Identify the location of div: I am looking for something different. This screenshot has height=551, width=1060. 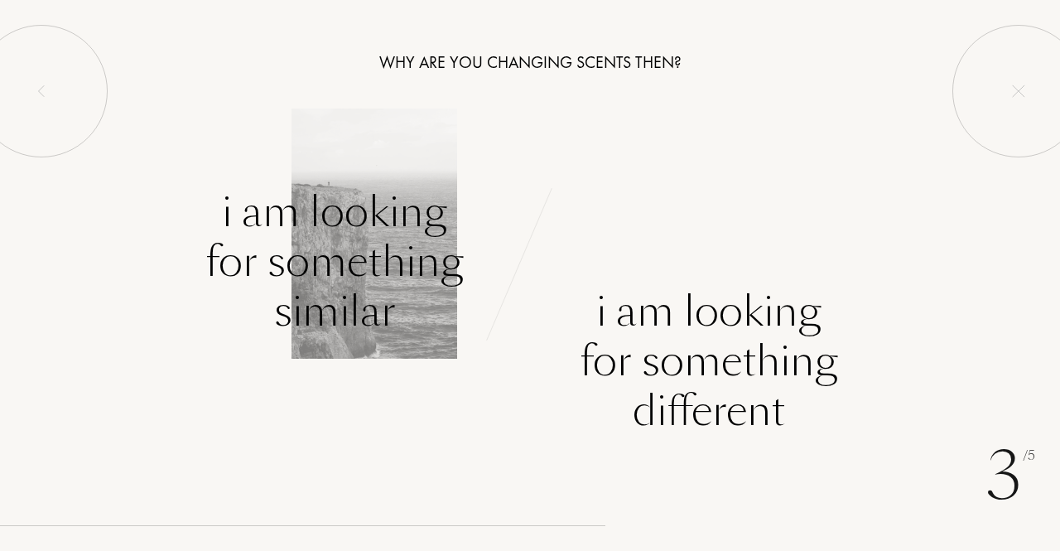
(709, 361).